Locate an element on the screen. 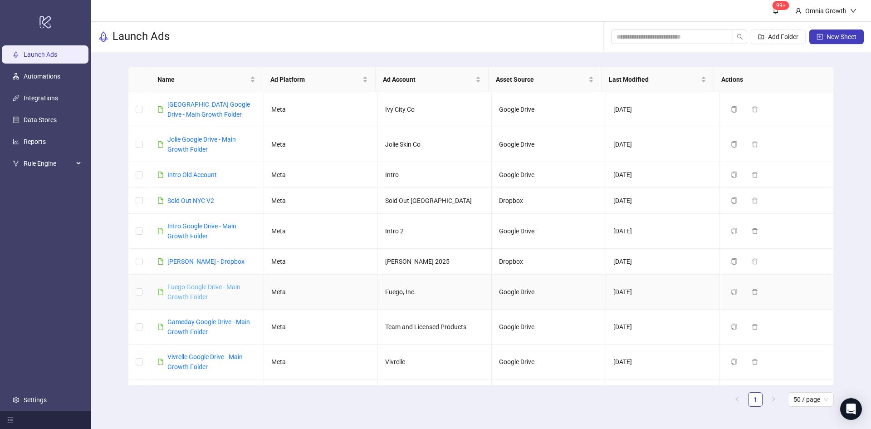 The width and height of the screenshot is (871, 429). div: Omnia Growth is located at coordinates (826, 11).